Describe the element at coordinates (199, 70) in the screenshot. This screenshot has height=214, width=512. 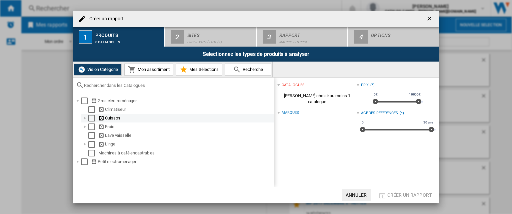
I see `button: Mes Sélections` at that location.